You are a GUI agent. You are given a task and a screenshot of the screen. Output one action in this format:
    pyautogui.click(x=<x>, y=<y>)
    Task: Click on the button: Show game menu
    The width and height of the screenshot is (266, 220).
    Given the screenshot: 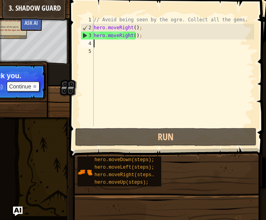 What is the action you would take?
    pyautogui.click(x=56, y=11)
    